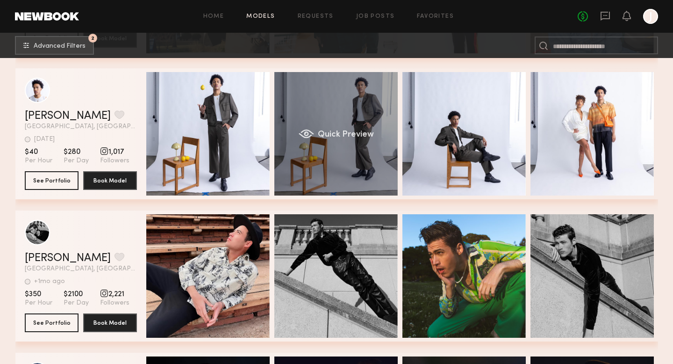  What do you see at coordinates (50, 281) in the screenshot?
I see `div: +1mo ago` at bounding box center [50, 281].